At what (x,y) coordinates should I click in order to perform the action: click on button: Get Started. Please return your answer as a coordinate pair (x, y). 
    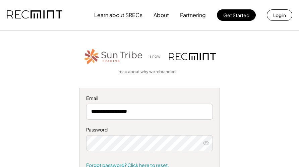
    Looking at the image, I should click on (236, 15).